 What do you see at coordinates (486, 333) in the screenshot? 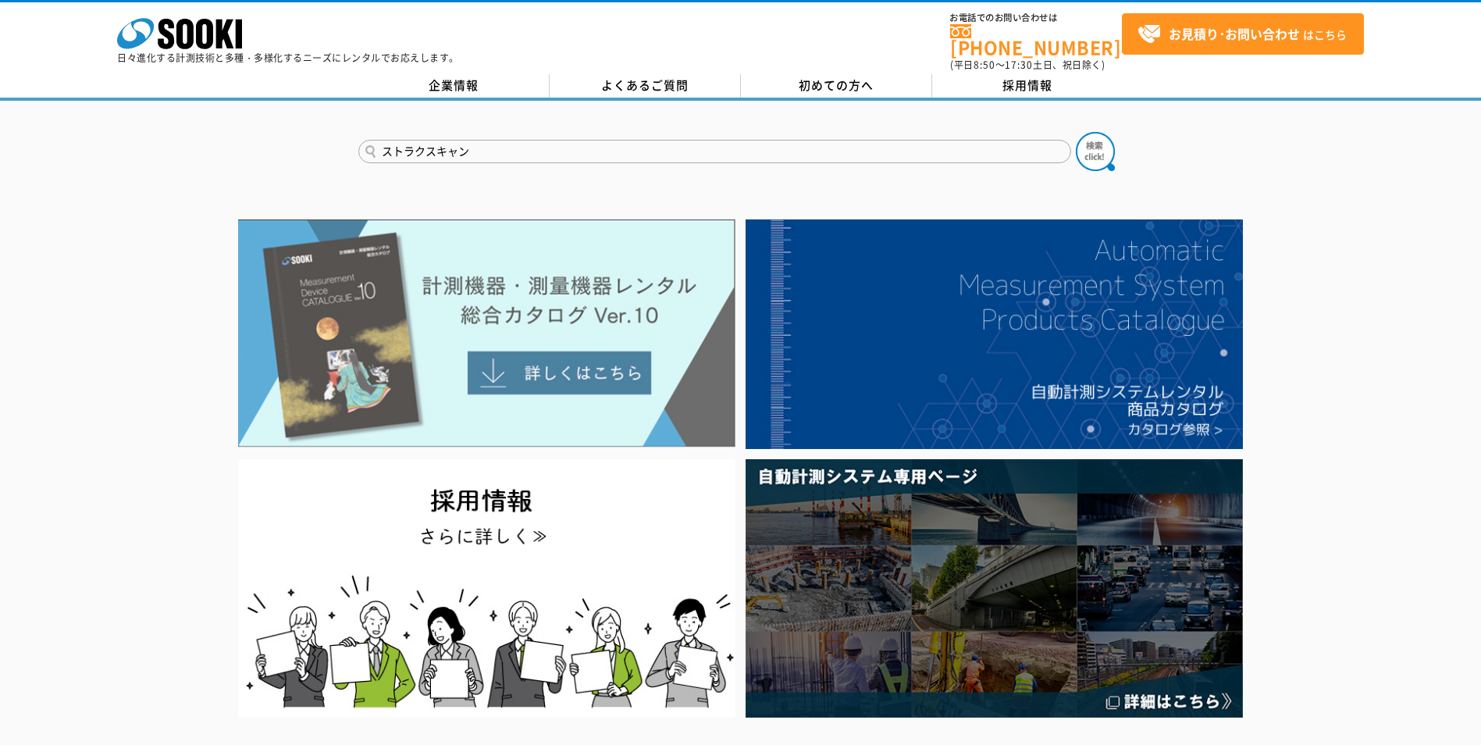
I see `img: Catalog Ver10` at bounding box center [486, 333].